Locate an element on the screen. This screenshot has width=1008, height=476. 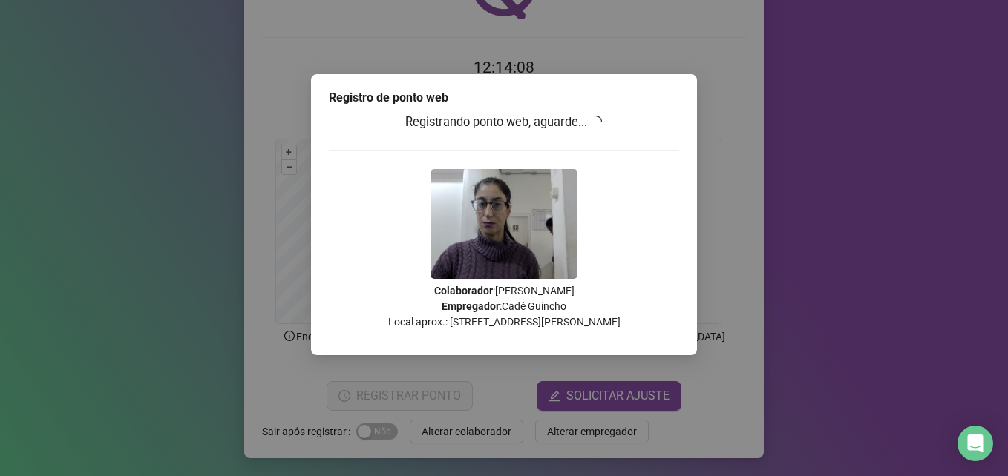
span: loading is located at coordinates (597, 122).